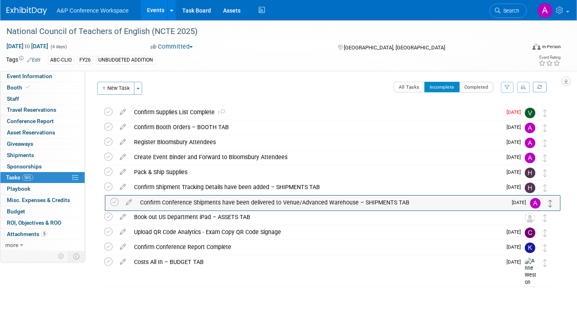  Describe the element at coordinates (27, 234) in the screenshot. I see `span: Attachments` at that location.